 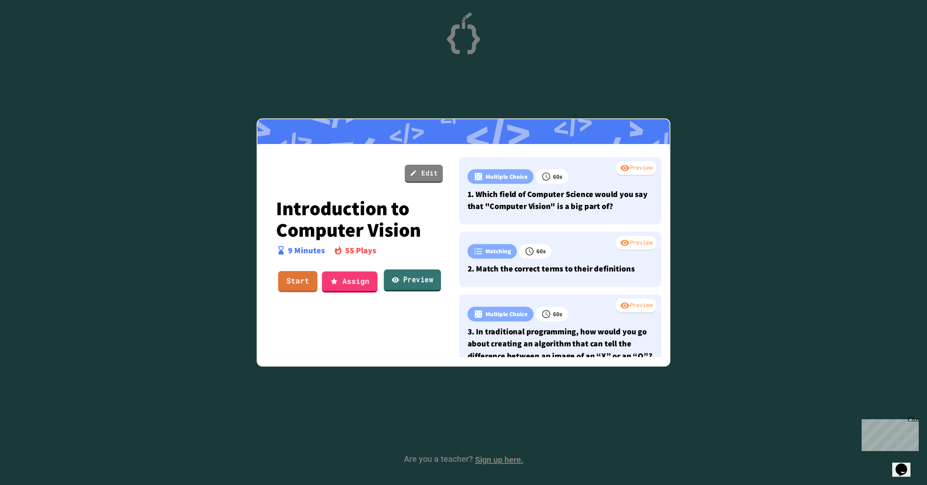 I want to click on p: 9 Minutes, so click(x=306, y=250).